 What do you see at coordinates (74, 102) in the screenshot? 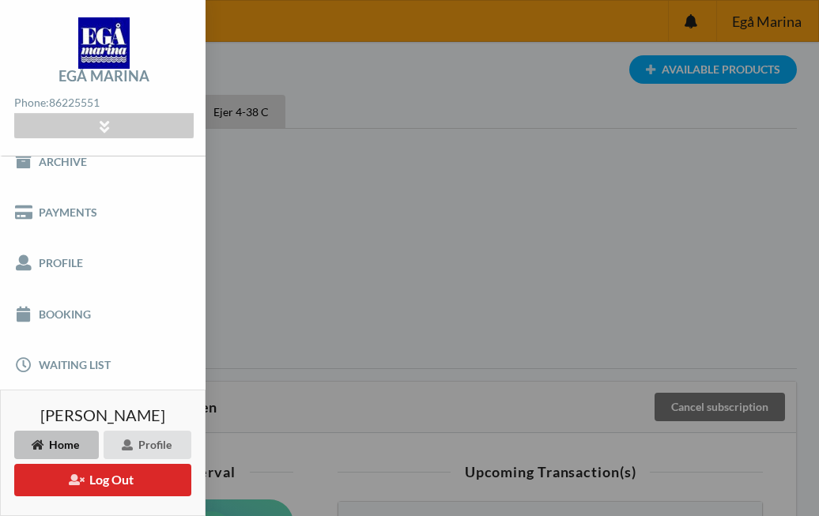
I see `strong: 86225551` at bounding box center [74, 102].